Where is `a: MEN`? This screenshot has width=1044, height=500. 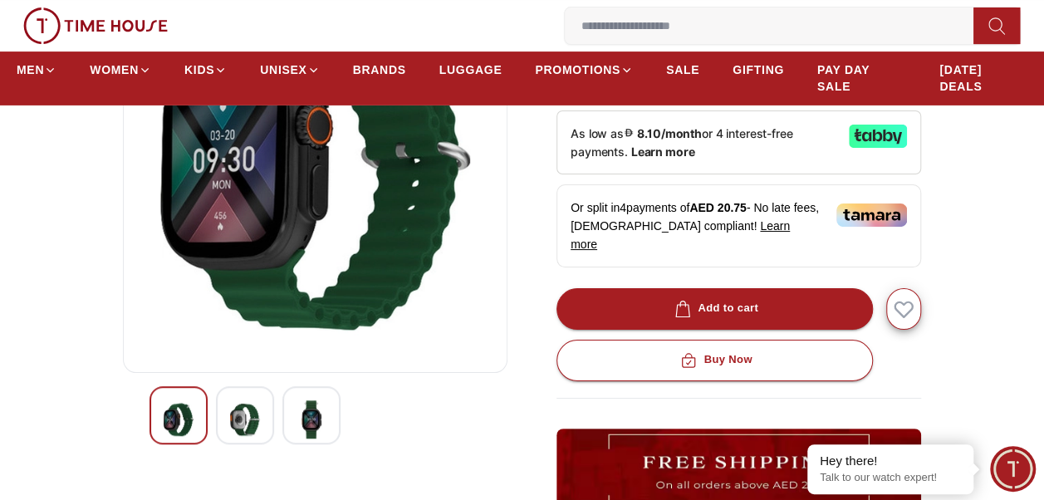 a: MEN is located at coordinates (37, 70).